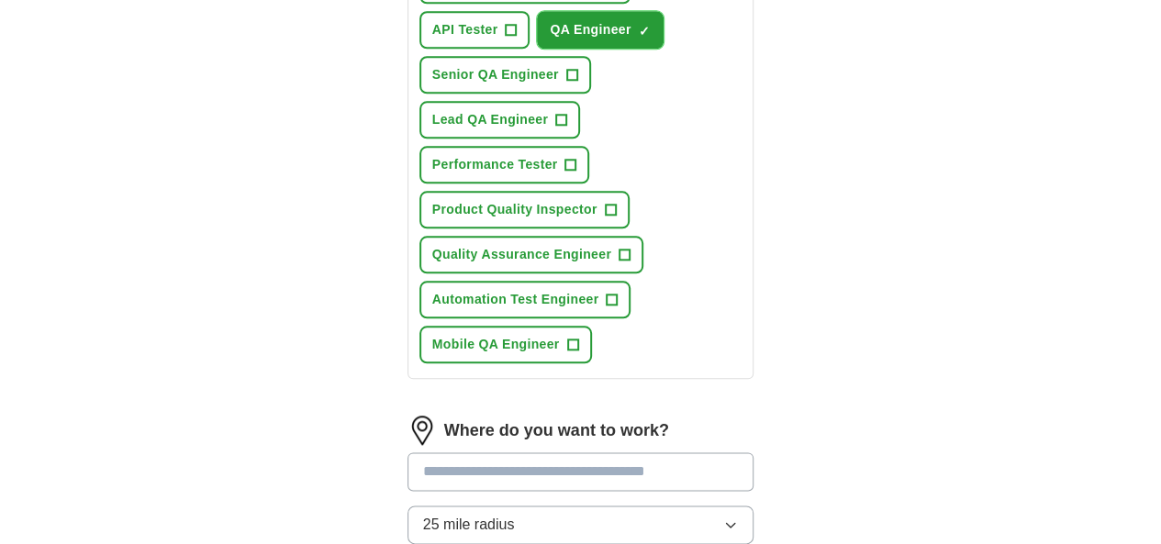 The height and width of the screenshot is (544, 1161). Describe the element at coordinates (522, 254) in the screenshot. I see `span: Quality Assurance Engineer` at that location.